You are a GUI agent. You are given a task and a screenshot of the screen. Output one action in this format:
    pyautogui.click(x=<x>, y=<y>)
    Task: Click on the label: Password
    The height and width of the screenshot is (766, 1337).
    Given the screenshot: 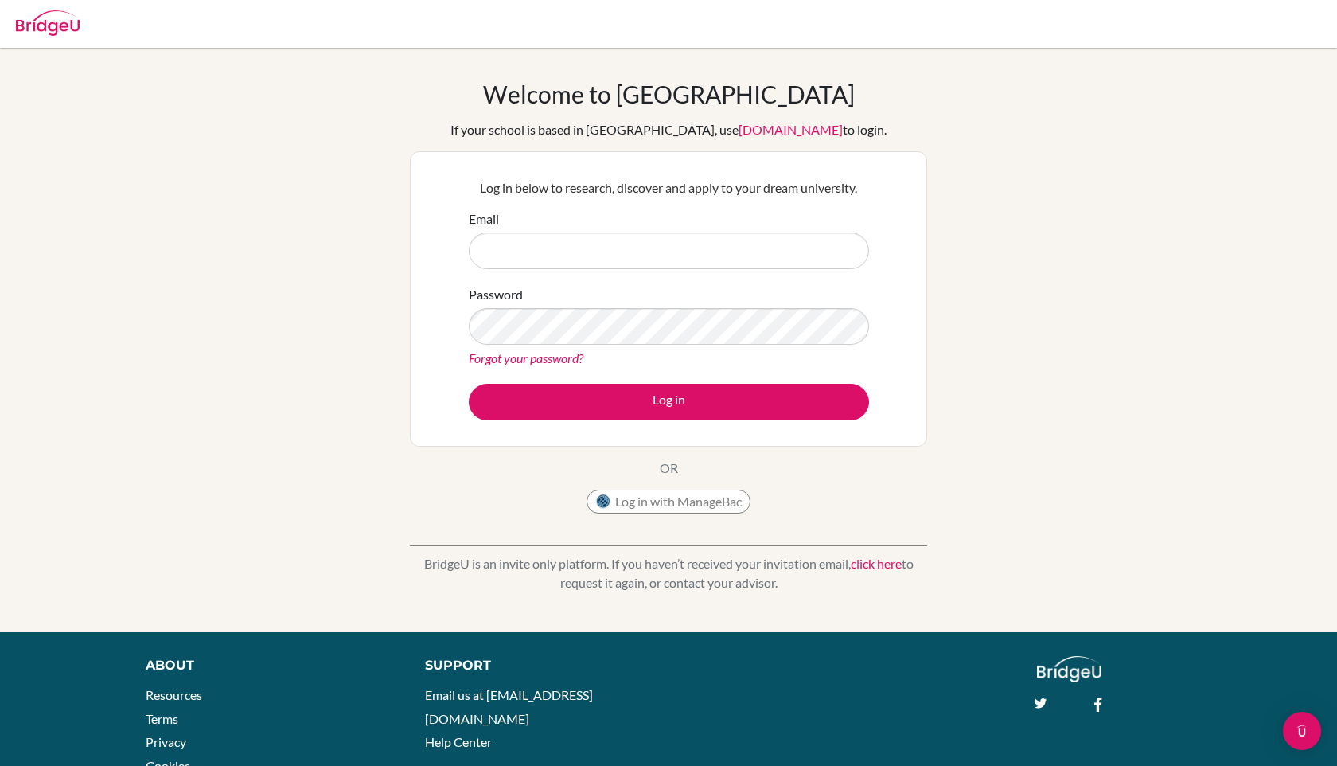 What is the action you would take?
    pyautogui.click(x=496, y=294)
    